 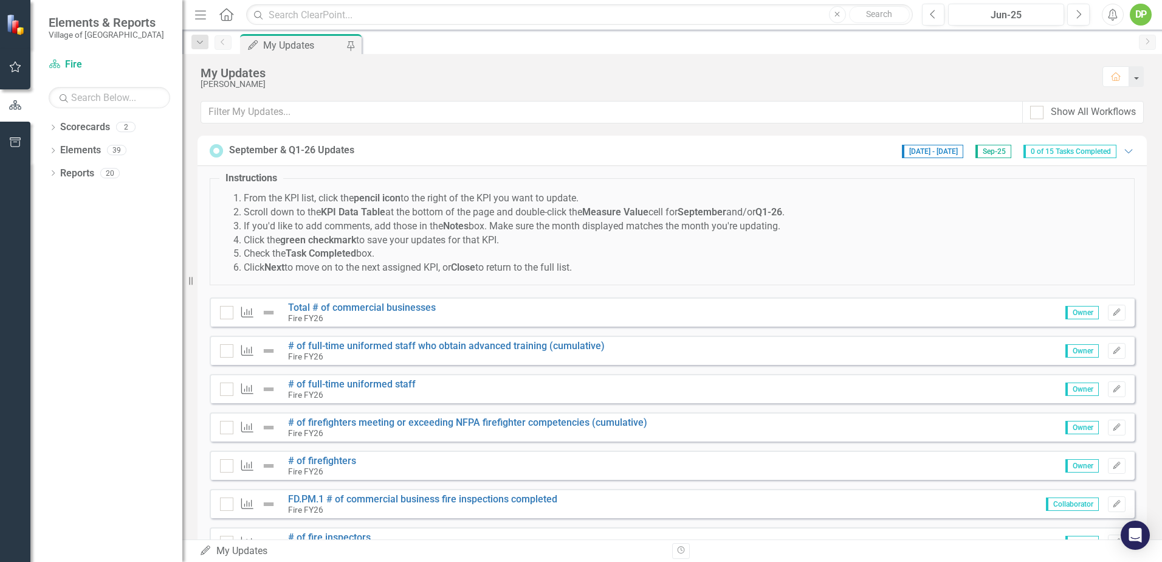 What do you see at coordinates (330, 537) in the screenshot?
I see `a: # of fire inspectors` at bounding box center [330, 537].